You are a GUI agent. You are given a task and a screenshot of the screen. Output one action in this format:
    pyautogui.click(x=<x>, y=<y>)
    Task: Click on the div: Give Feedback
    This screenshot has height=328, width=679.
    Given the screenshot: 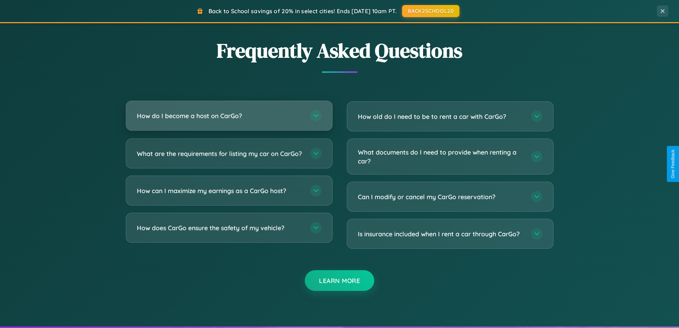 What is the action you would take?
    pyautogui.click(x=673, y=164)
    